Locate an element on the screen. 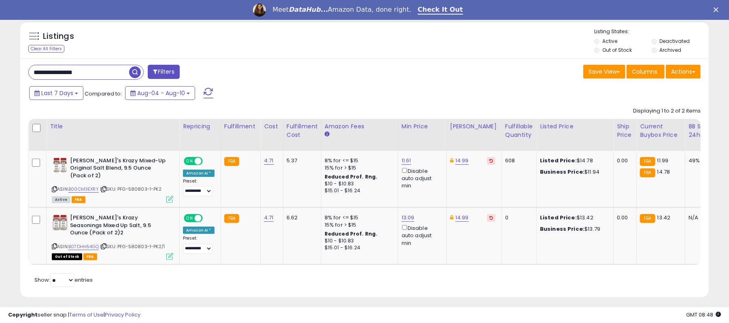  span: Columns is located at coordinates (645, 72).